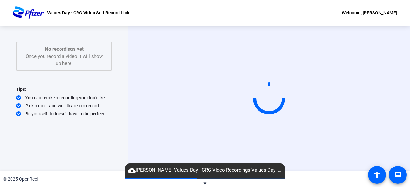 This screenshot has height=187, width=410. Describe the element at coordinates (28, 13) in the screenshot. I see `img: OpenReel logo` at that location.